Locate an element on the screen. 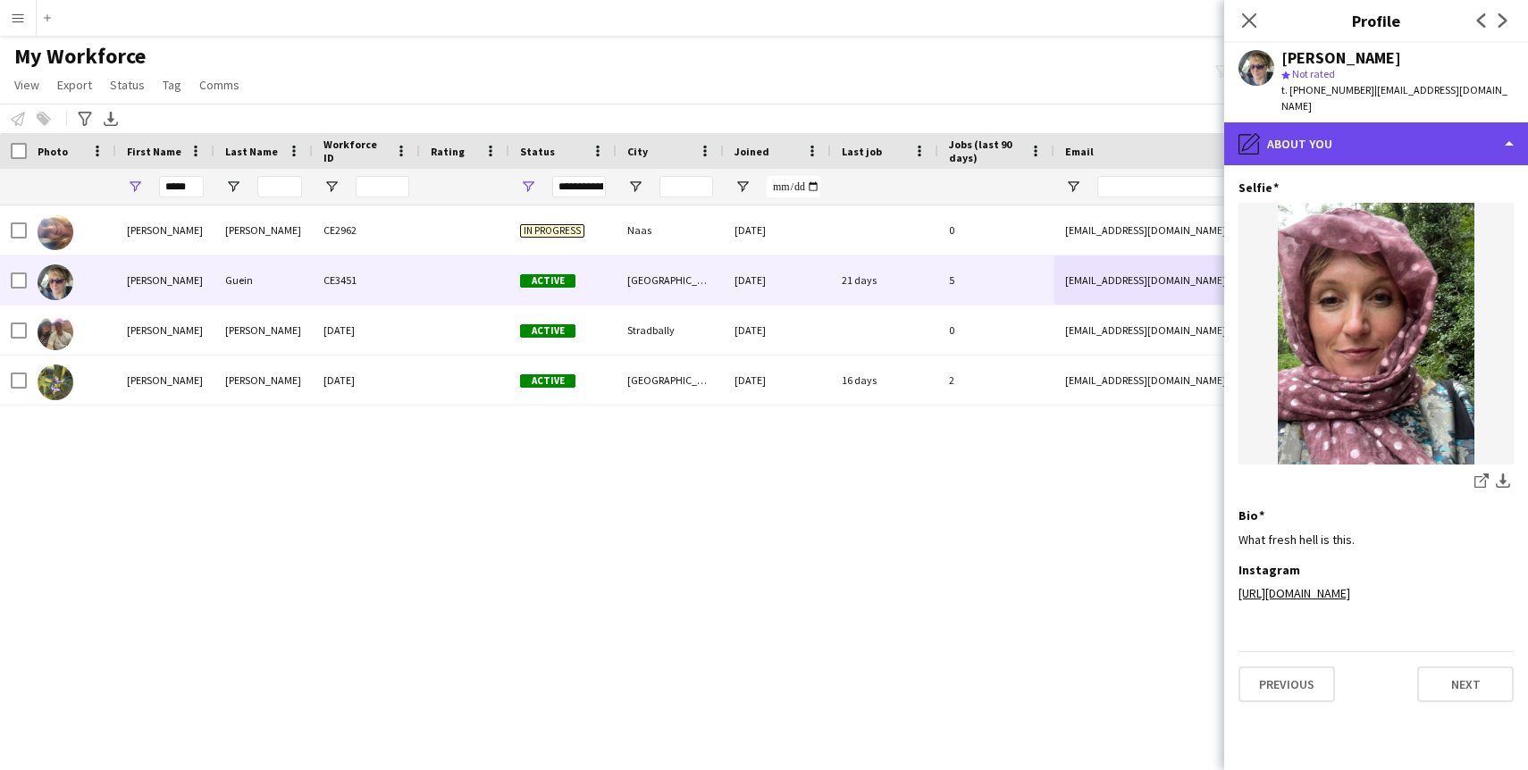  button: Next is located at coordinates (1465, 684).